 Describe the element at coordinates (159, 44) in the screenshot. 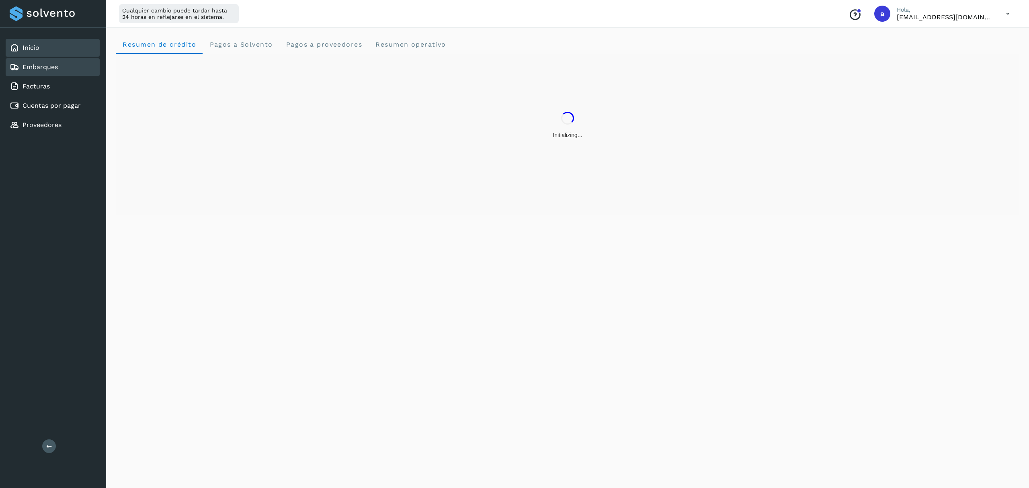

I see `span: Resumen de crédito` at that location.